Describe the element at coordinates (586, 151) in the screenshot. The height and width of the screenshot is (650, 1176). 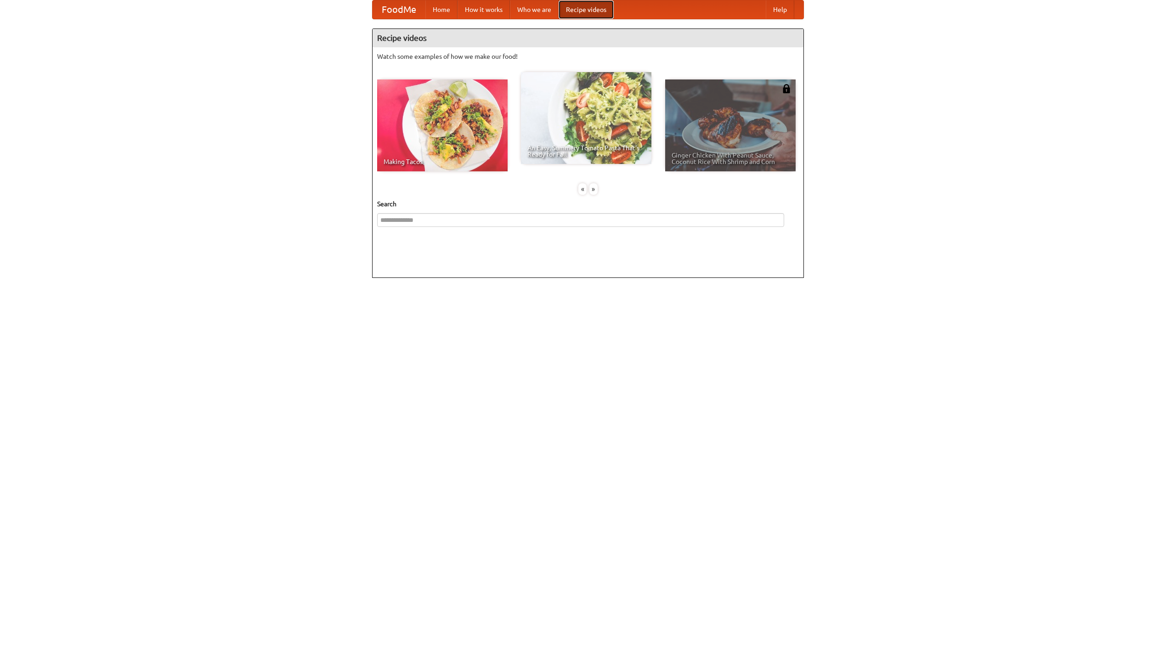
I see `span: An Easy, Summery Tomato Pasta That's Ready for Fall` at that location.